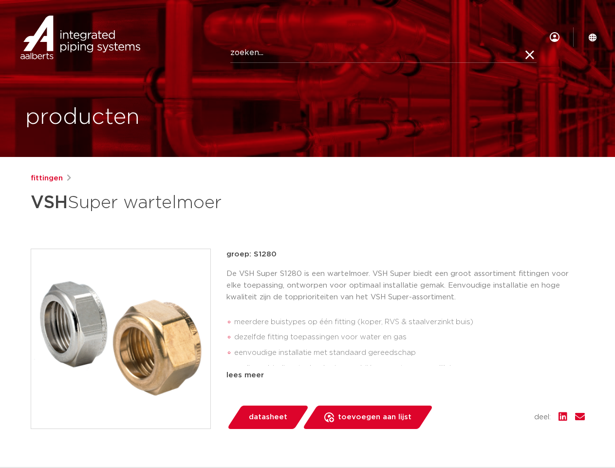 This screenshot has height=468, width=615. I want to click on p: De VSH Super S1280 is een wartelmoer. VSH Super biedt een groot assortiment fittingen voor elke t..., so click(406, 286).